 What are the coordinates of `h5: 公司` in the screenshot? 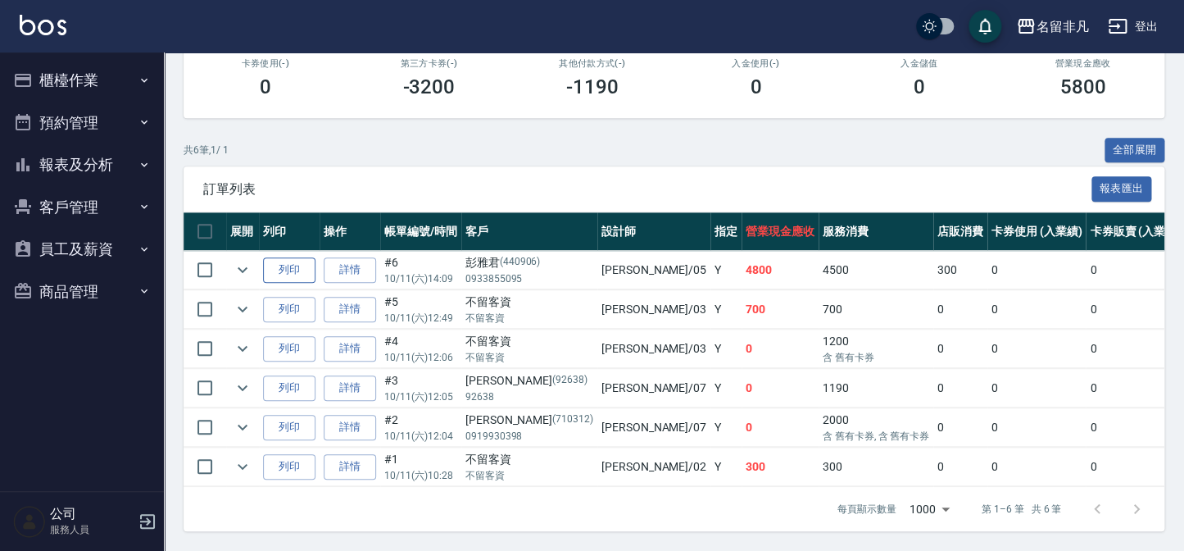 It's located at (92, 514).